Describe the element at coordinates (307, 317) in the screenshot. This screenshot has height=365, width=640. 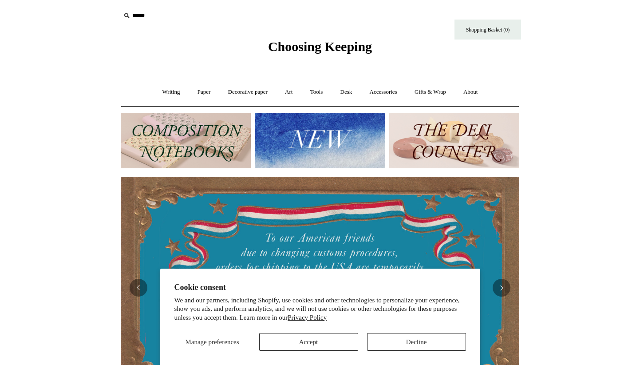
I see `a: Privacy Policy` at that location.